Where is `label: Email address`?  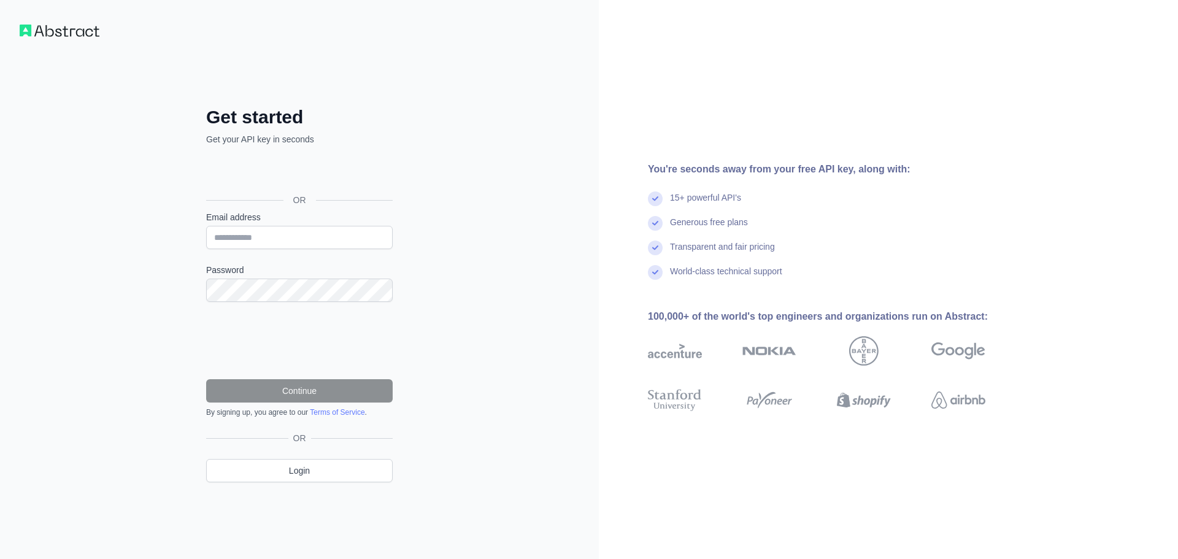
label: Email address is located at coordinates (299, 217).